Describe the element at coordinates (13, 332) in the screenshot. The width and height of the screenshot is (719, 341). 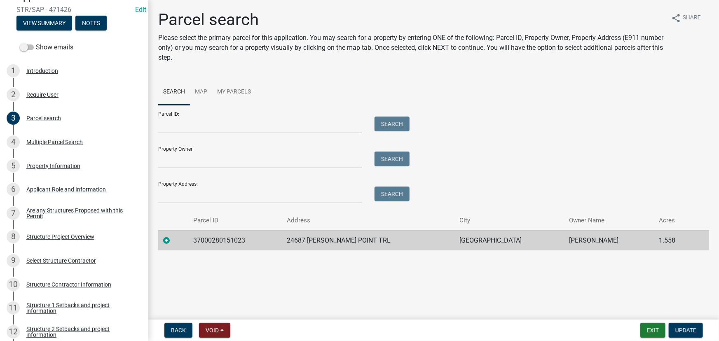
I see `div: 12` at that location.